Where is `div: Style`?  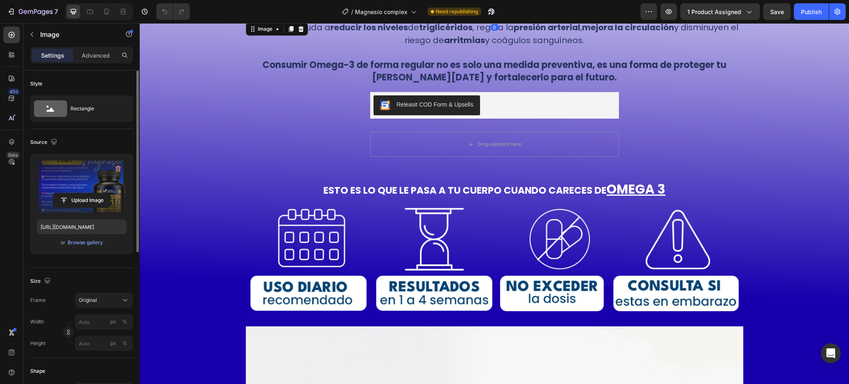 div: Style is located at coordinates (36, 84).